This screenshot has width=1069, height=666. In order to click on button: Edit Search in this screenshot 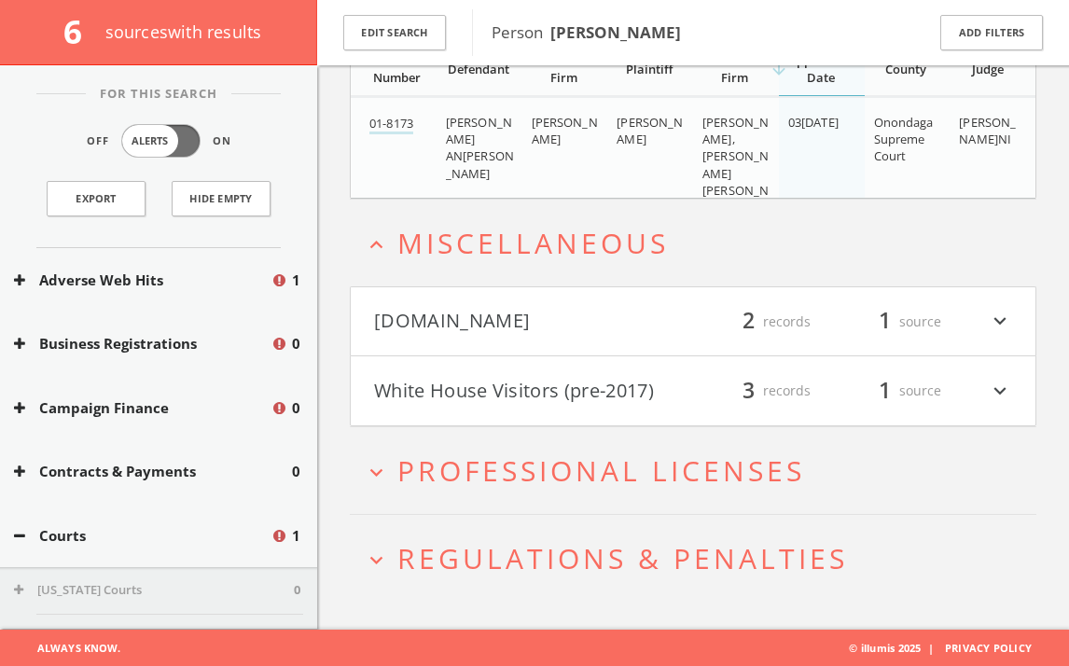, I will do `click(395, 33)`.